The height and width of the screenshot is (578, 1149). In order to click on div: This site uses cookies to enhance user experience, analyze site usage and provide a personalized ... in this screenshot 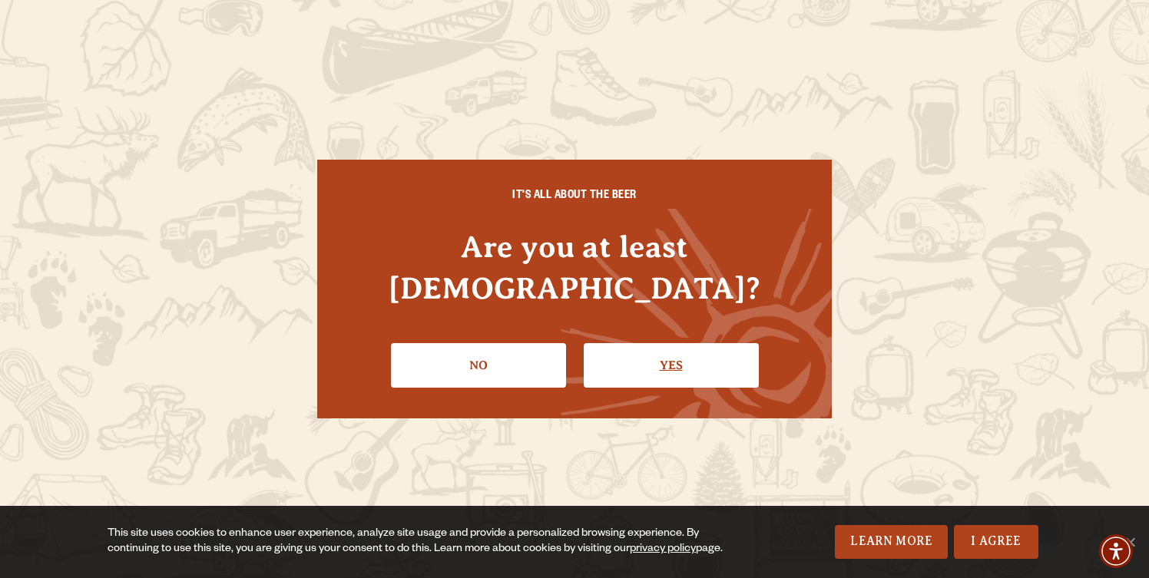, I will do `click(429, 542)`.